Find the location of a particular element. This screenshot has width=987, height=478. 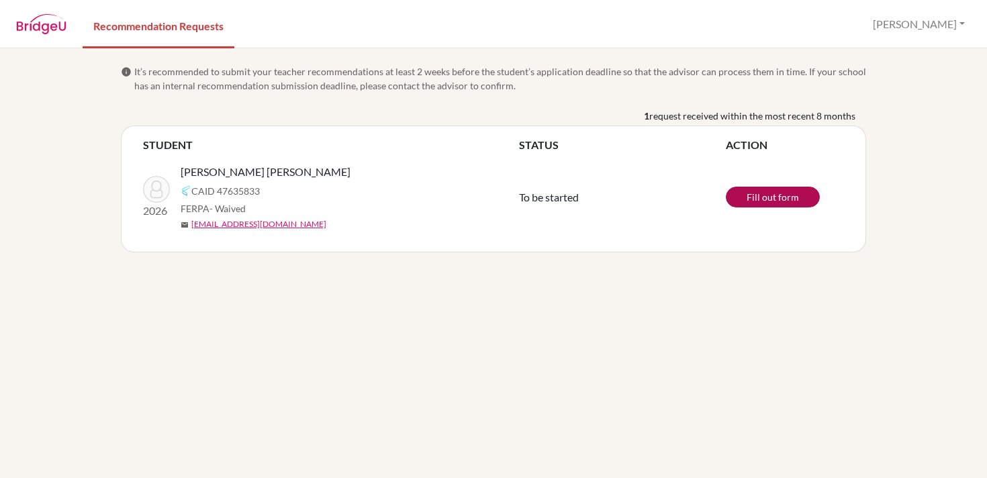

span: CAID 47635833 is located at coordinates (226, 191).